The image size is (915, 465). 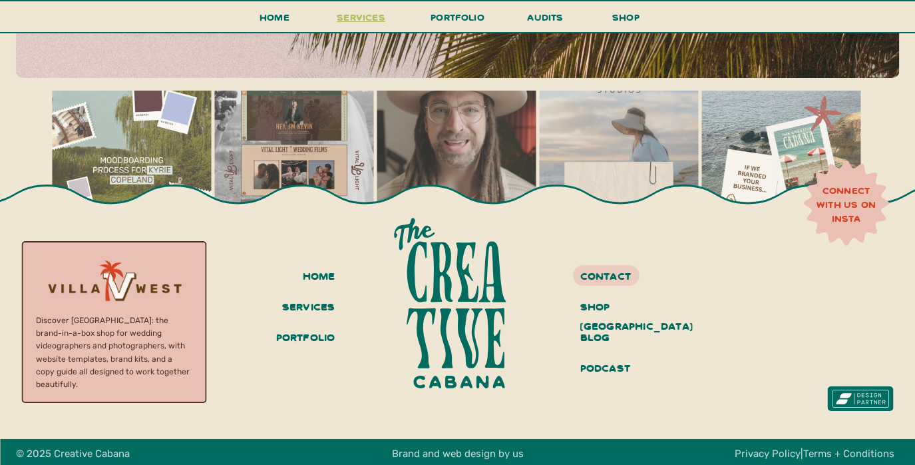 What do you see at coordinates (275, 21) in the screenshot?
I see `a: Home` at bounding box center [275, 21].